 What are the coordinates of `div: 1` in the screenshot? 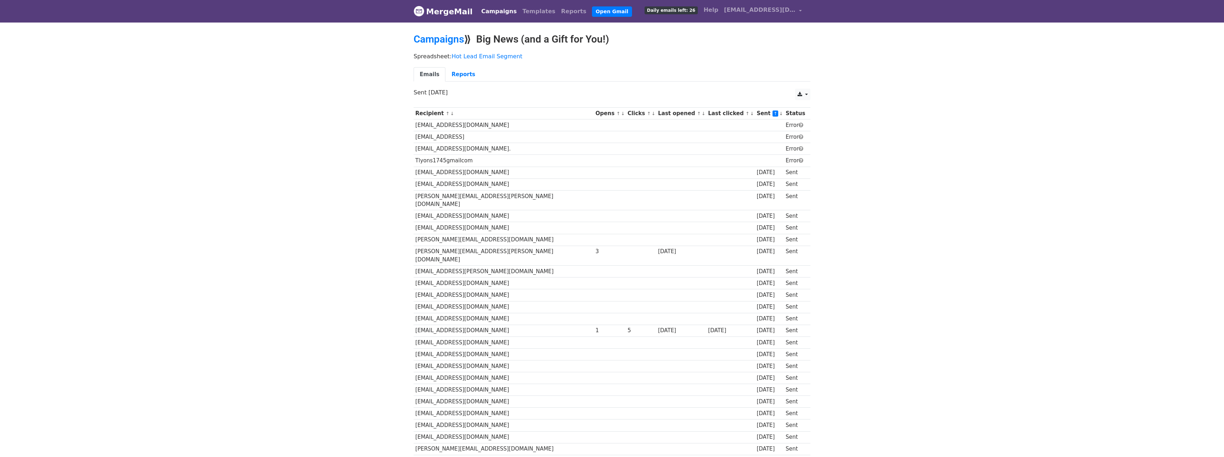 It's located at (610, 330).